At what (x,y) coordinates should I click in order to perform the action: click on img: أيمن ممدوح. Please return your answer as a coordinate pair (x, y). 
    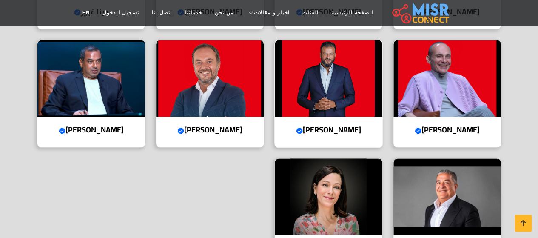
    Looking at the image, I should click on (329, 78).